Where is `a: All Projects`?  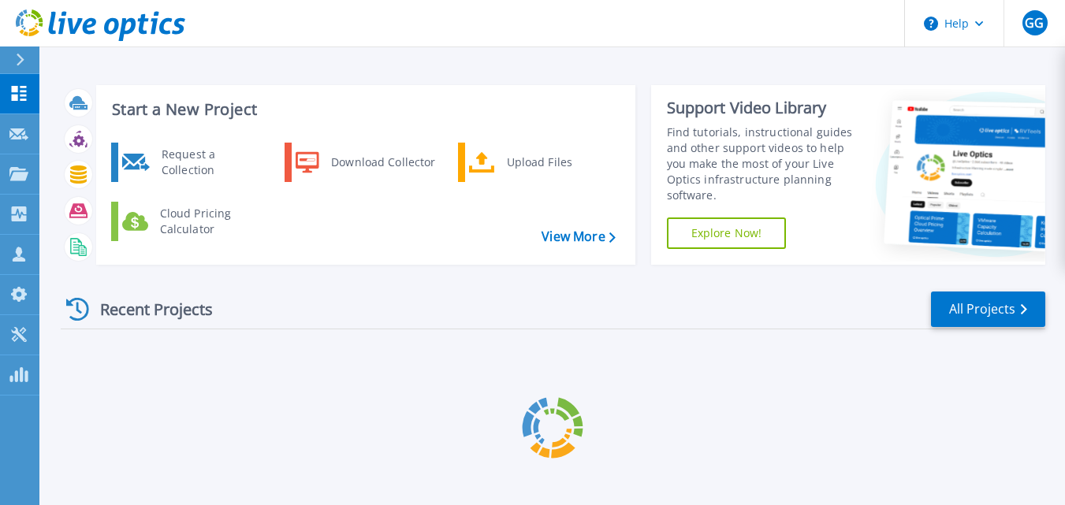 a: All Projects is located at coordinates (988, 309).